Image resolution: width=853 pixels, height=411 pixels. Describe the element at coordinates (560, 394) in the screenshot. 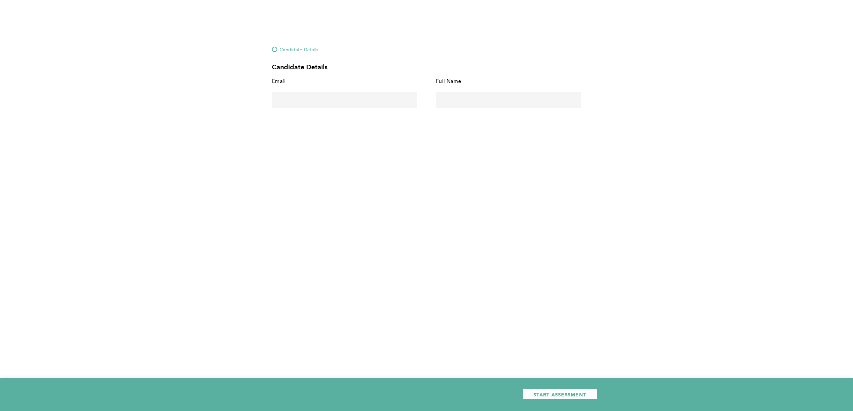

I see `button: START ASSESSMENT` at that location.